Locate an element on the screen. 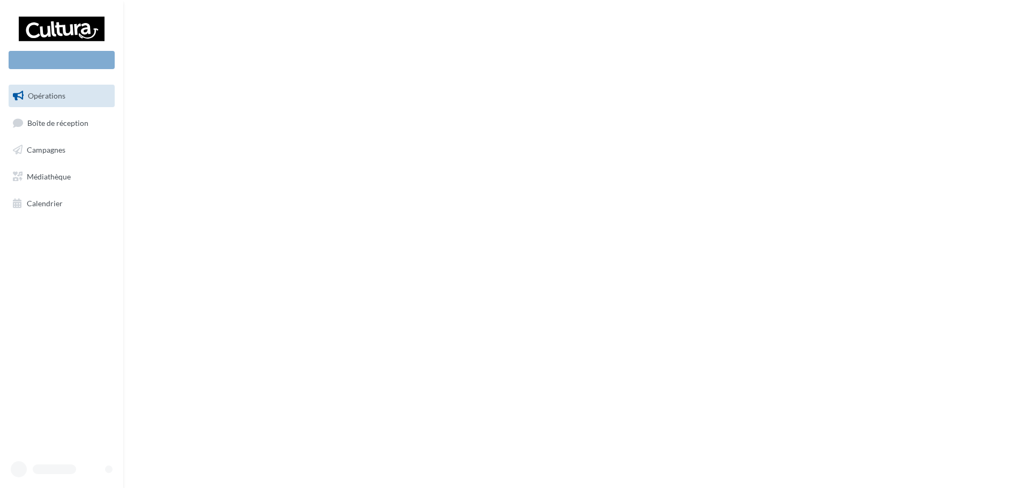 This screenshot has height=488, width=1029. span: Boîte de réception is located at coordinates (58, 122).